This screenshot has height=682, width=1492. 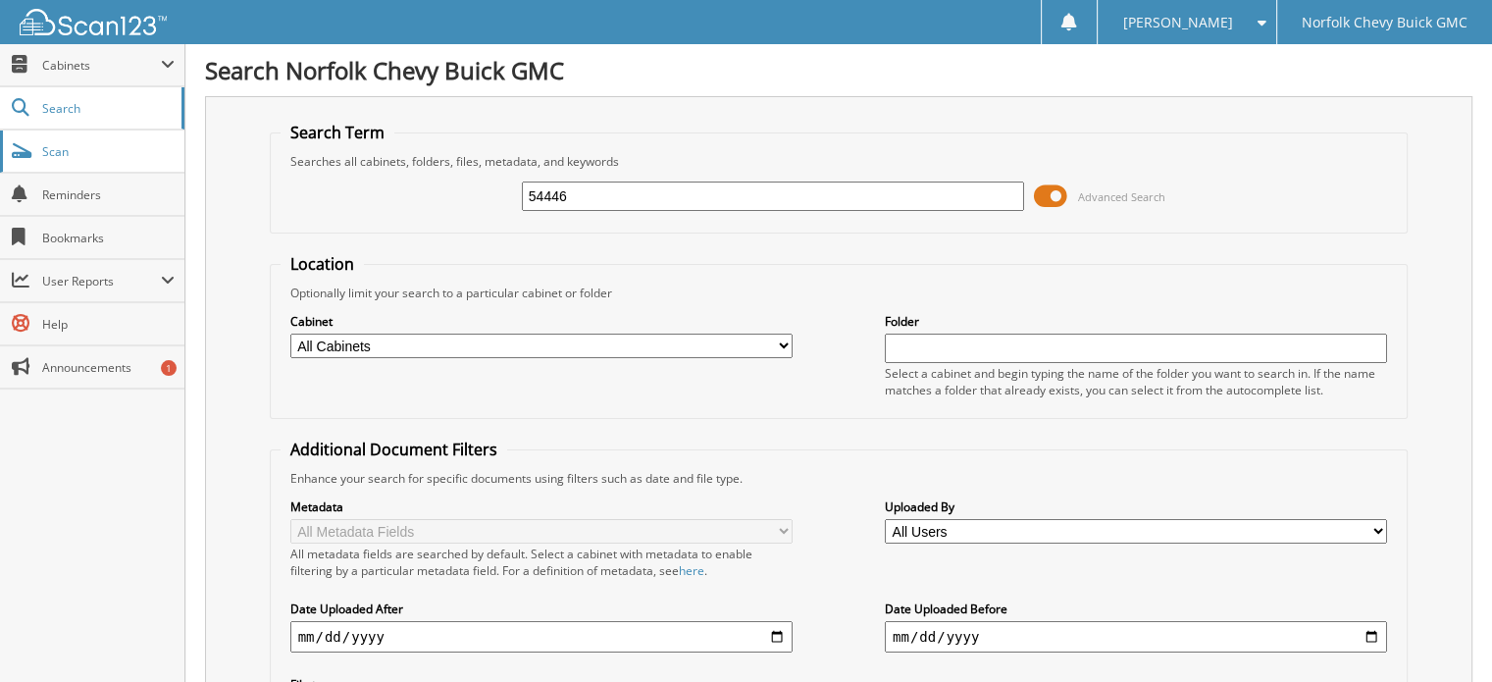 What do you see at coordinates (541, 321) in the screenshot?
I see `label: Cabinet` at bounding box center [541, 321].